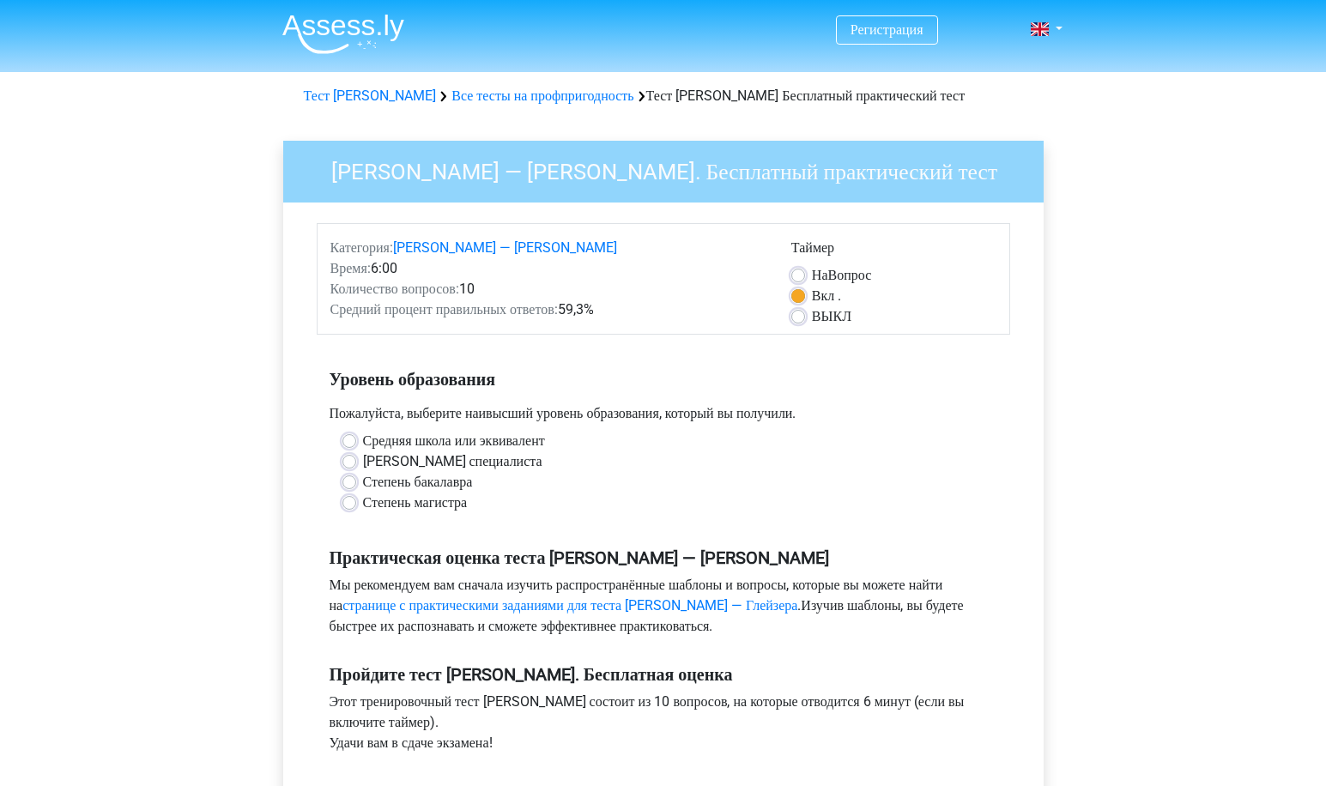 The height and width of the screenshot is (786, 1326). I want to click on ya-tr-span: Уровень образования, so click(413, 379).